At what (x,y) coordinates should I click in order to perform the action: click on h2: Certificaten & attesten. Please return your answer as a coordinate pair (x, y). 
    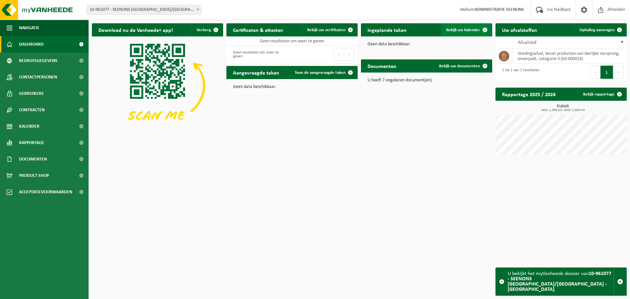
    Looking at the image, I should click on (258, 30).